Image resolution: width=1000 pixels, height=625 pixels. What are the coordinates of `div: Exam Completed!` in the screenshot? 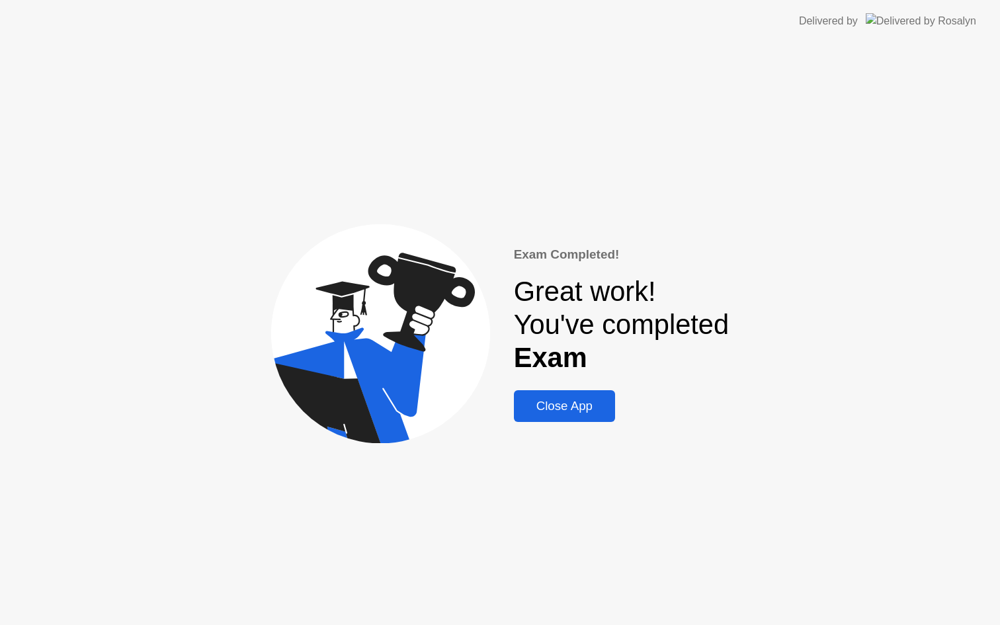 It's located at (621, 255).